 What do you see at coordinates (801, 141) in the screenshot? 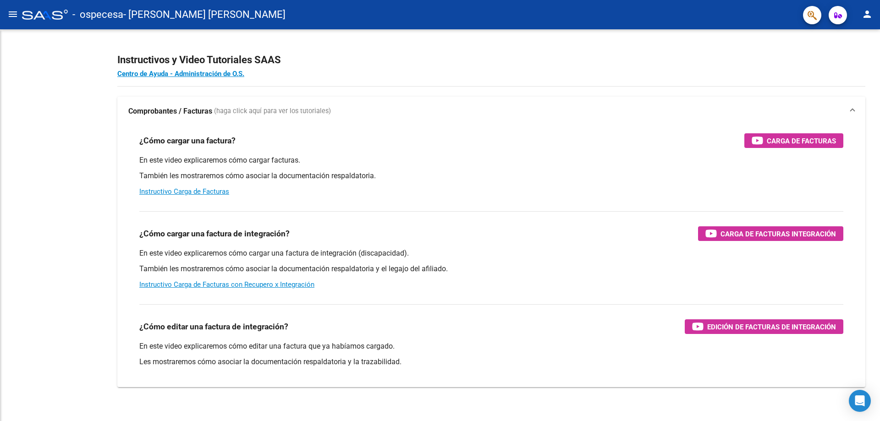
I see `span: Carga de Facturas` at bounding box center [801, 141].